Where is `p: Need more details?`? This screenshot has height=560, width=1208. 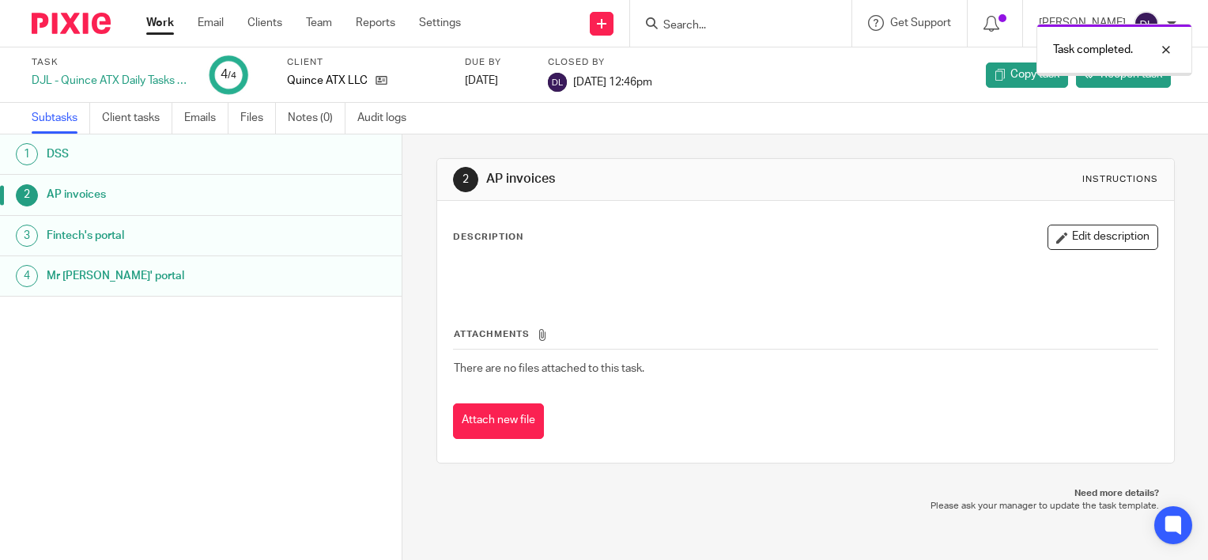 p: Need more details? is located at coordinates (806, 493).